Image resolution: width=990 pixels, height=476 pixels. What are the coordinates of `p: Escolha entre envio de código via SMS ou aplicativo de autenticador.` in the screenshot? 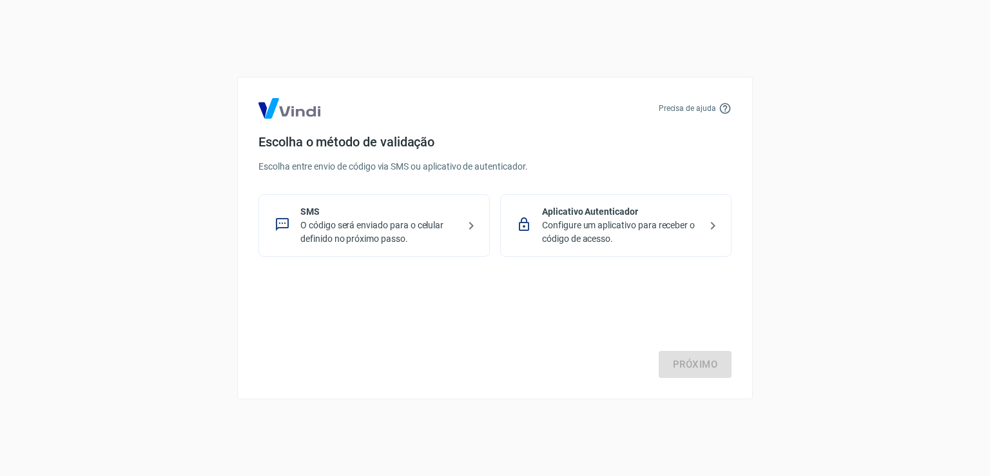 It's located at (495, 166).